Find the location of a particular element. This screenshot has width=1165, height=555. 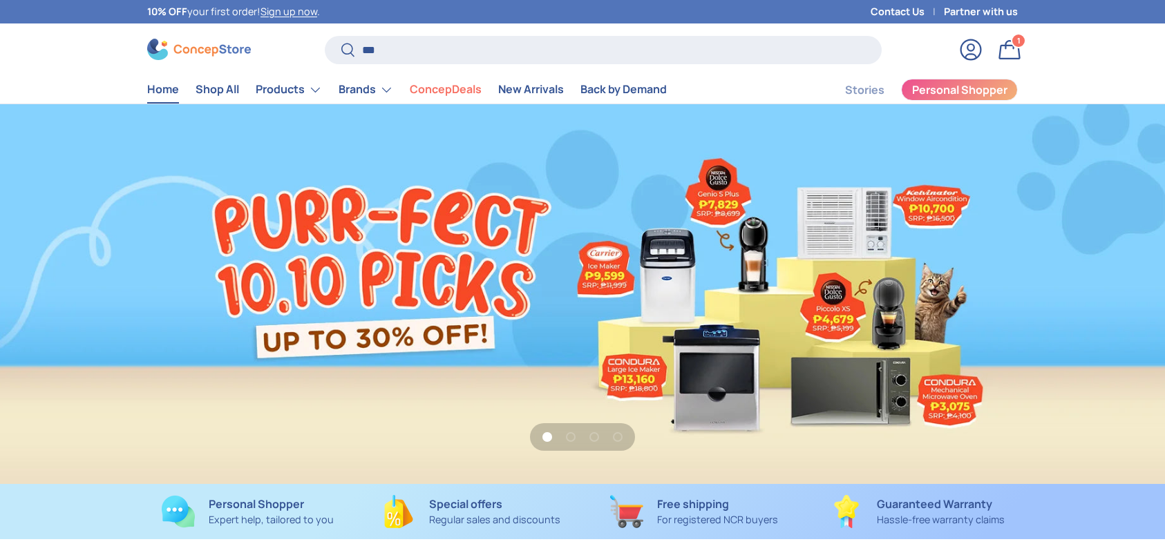

a: Products is located at coordinates (289, 90).